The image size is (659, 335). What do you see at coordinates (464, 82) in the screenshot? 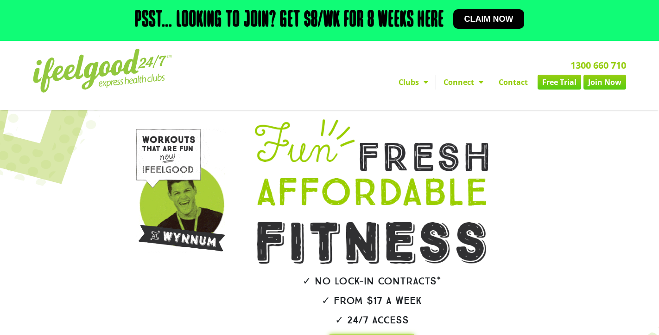
I see `a: Connect` at bounding box center [464, 82].